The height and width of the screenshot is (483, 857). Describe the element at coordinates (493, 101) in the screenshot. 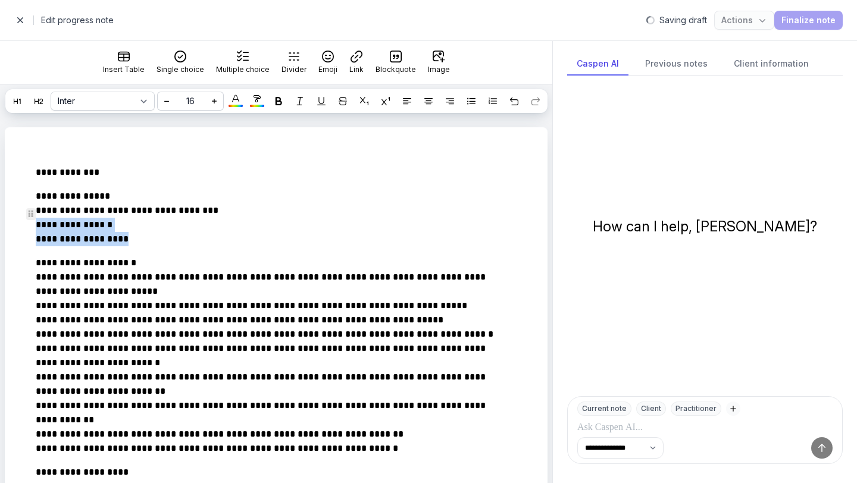

I see `button: 123` at that location.